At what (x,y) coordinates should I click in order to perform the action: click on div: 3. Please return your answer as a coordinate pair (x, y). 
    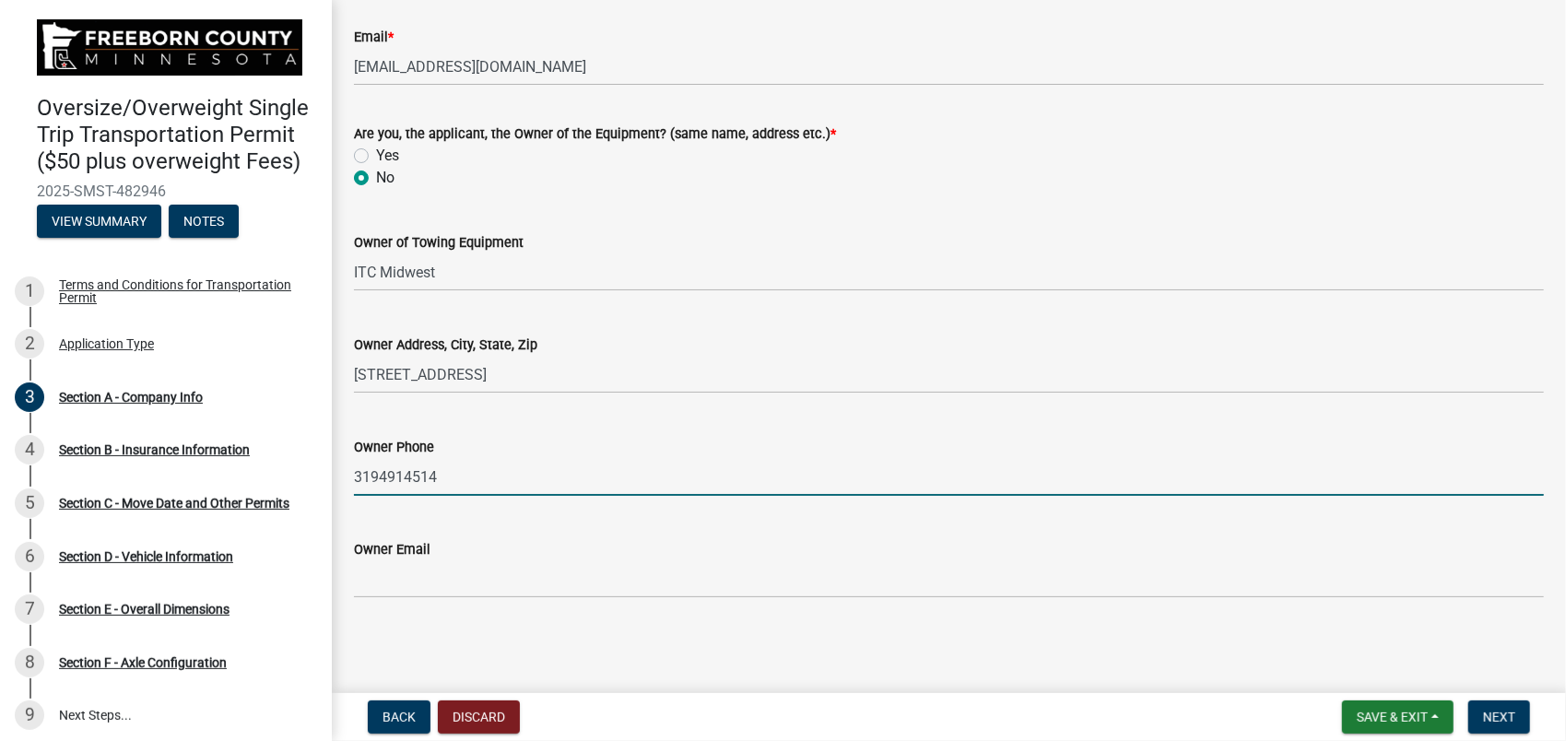
    Looking at the image, I should click on (29, 397).